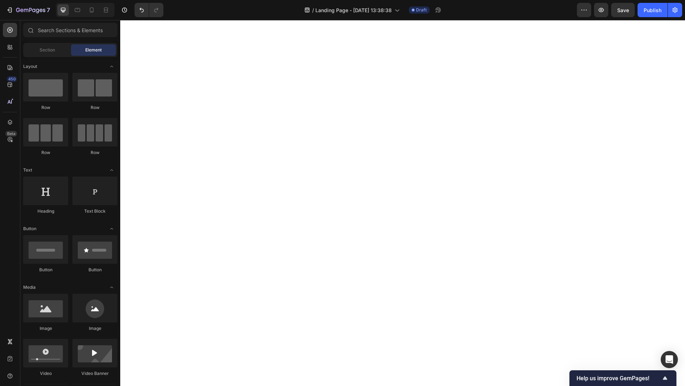 The image size is (685, 386). What do you see at coordinates (95, 211) in the screenshot?
I see `div: Text Block` at bounding box center [95, 211].